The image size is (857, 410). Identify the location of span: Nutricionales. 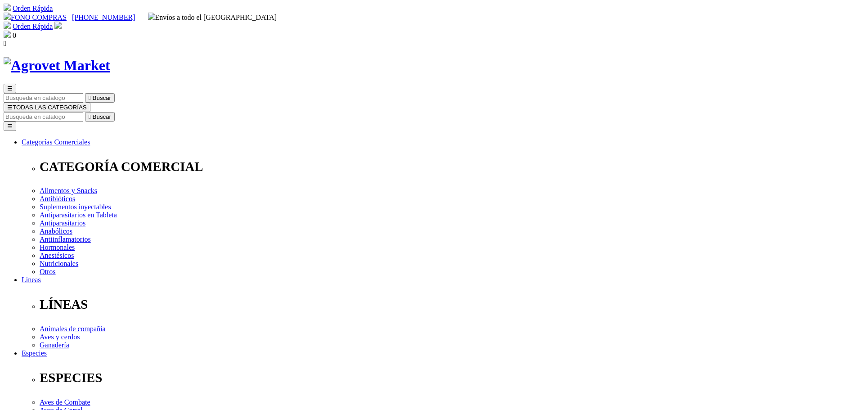
(59, 263).